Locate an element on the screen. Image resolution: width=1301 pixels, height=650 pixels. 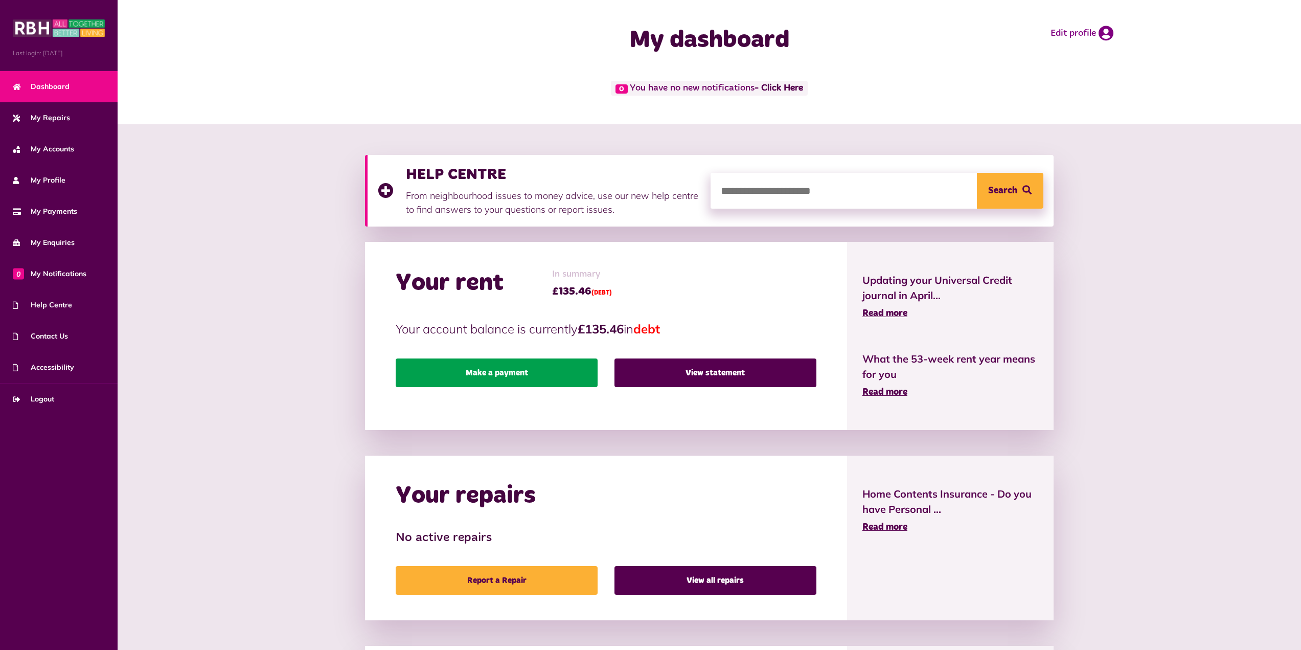
span: Help Centre is located at coordinates (42, 305).